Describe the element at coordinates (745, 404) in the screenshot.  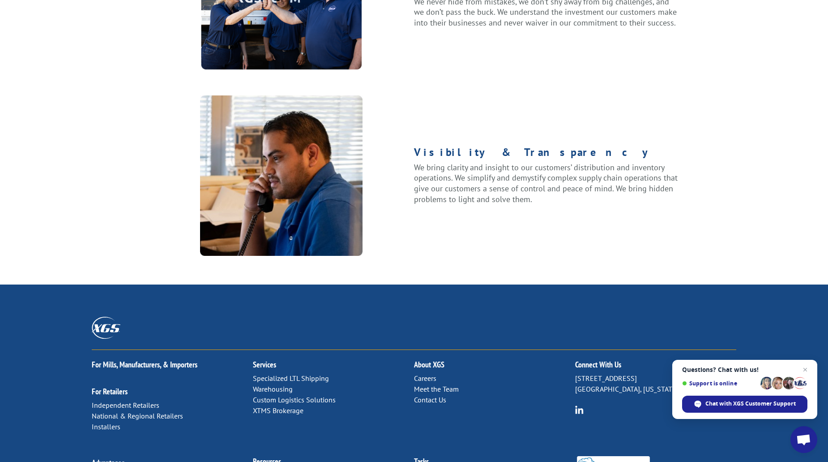
I see `div: Chat with XGS Customer Support` at that location.